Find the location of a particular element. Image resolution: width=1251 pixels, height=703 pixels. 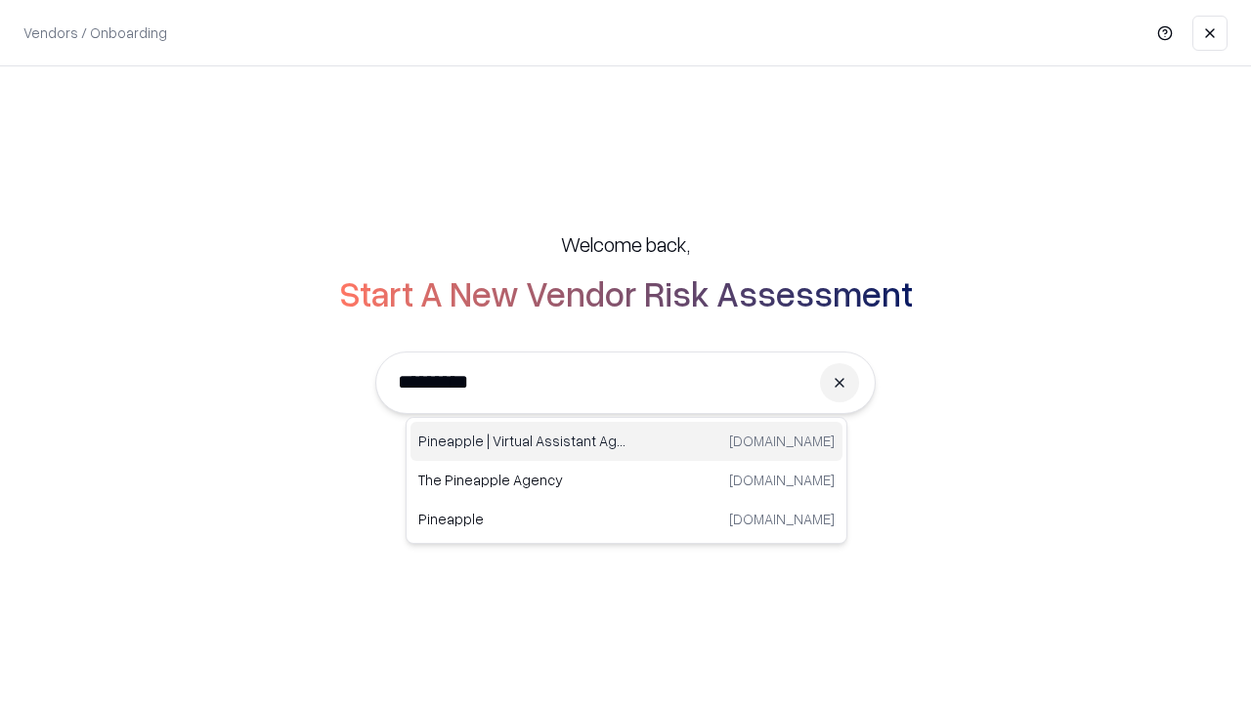

p: Vendors / Onboarding is located at coordinates (95, 32).